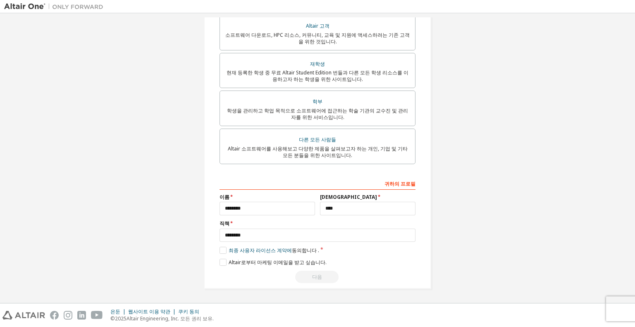 Image resolution: width=635 pixels, height=327 pixels. What do you see at coordinates (317, 139) in the screenshot?
I see `font: 다른 모든 사람들` at bounding box center [317, 139].